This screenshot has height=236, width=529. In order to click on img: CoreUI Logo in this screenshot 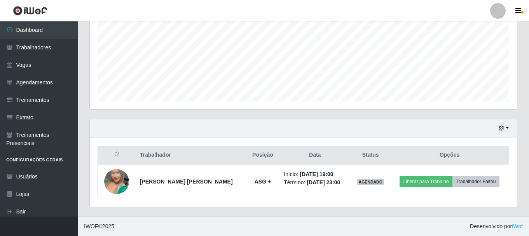, I will do `click(30, 10)`.